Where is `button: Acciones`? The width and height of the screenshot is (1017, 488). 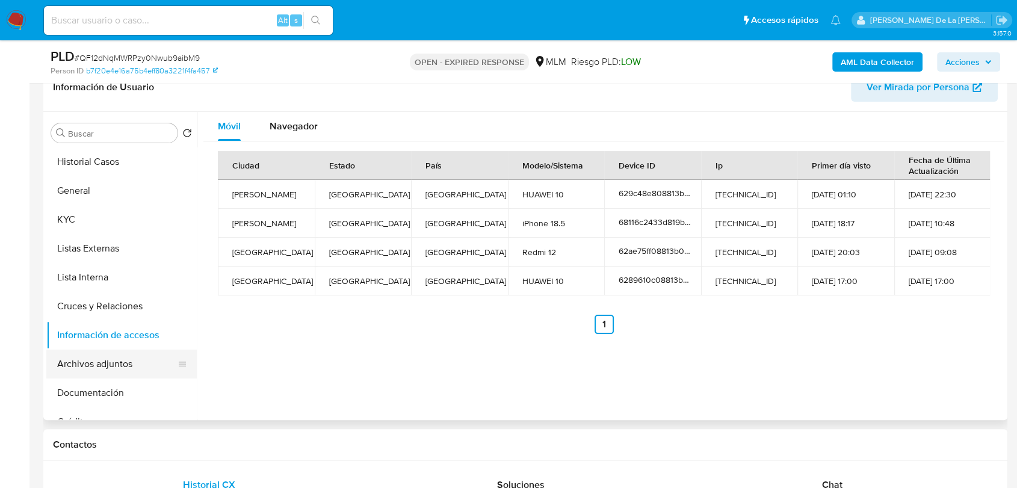
button: Acciones is located at coordinates (968, 62).